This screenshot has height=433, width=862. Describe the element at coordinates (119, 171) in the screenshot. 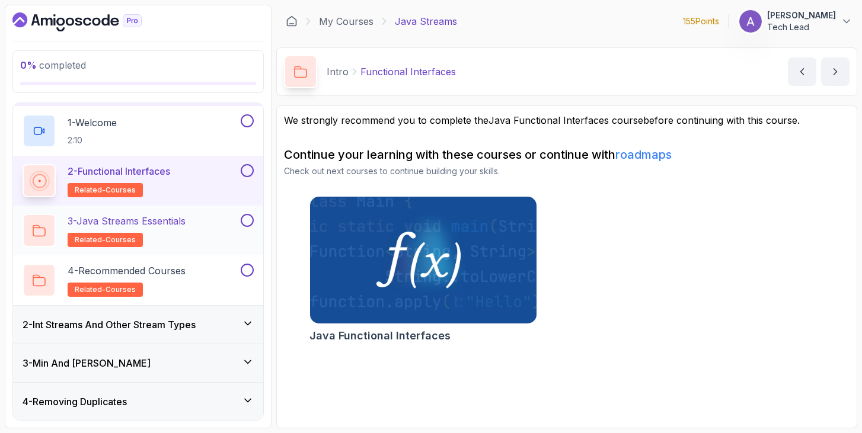

I see `p: 2 - Functional Interfaces` at that location.